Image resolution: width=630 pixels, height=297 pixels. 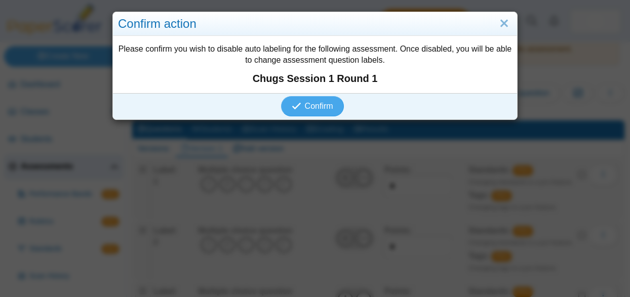 What do you see at coordinates (315, 24) in the screenshot?
I see `div: Confirm action` at bounding box center [315, 24].